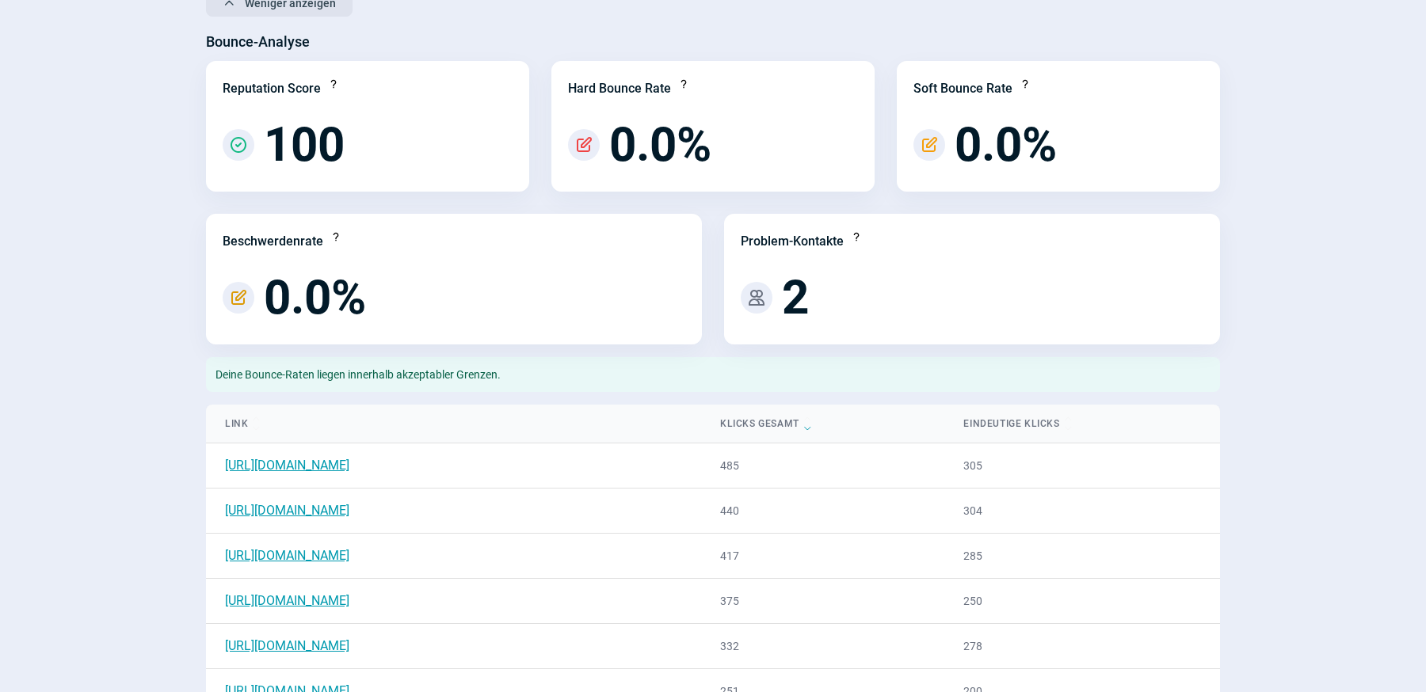 Image resolution: width=1426 pixels, height=692 pixels. What do you see at coordinates (792, 242) in the screenshot?
I see `div: Problem-Kontakte` at bounding box center [792, 242].